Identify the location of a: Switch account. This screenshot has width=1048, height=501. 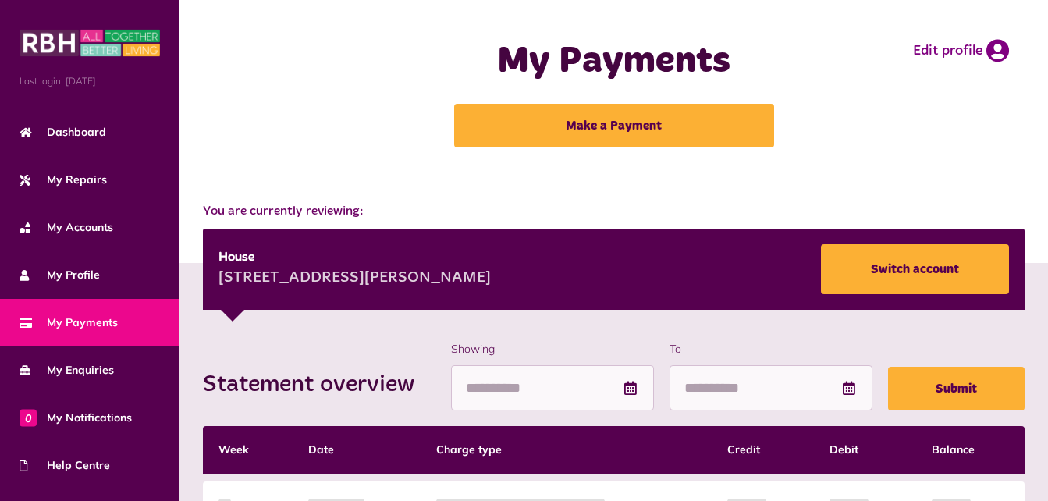
(914, 269).